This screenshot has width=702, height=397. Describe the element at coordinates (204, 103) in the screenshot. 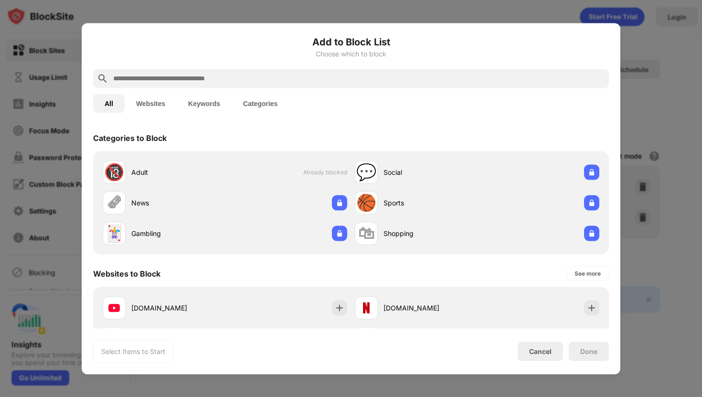

I see `button: Keywords` at that location.